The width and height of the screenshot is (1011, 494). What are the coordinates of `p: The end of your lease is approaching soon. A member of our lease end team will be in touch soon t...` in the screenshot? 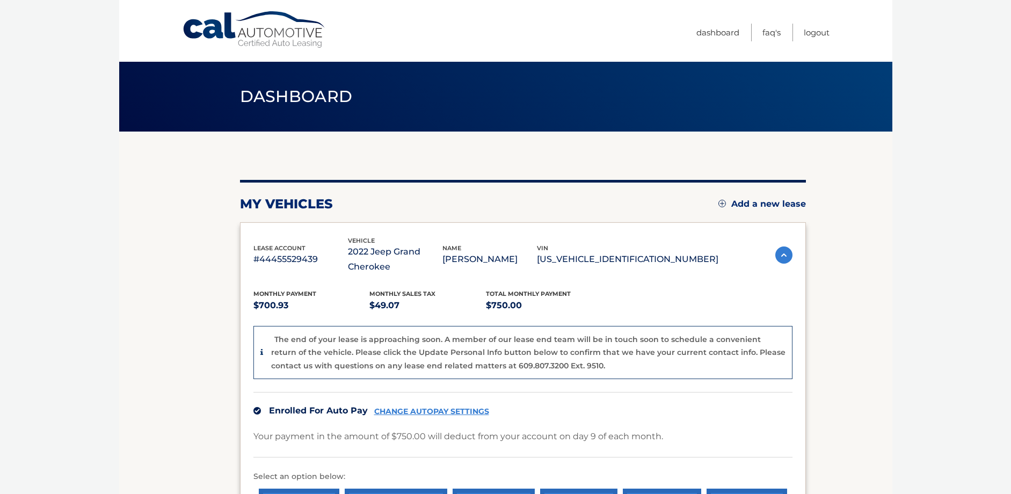 It's located at (528, 352).